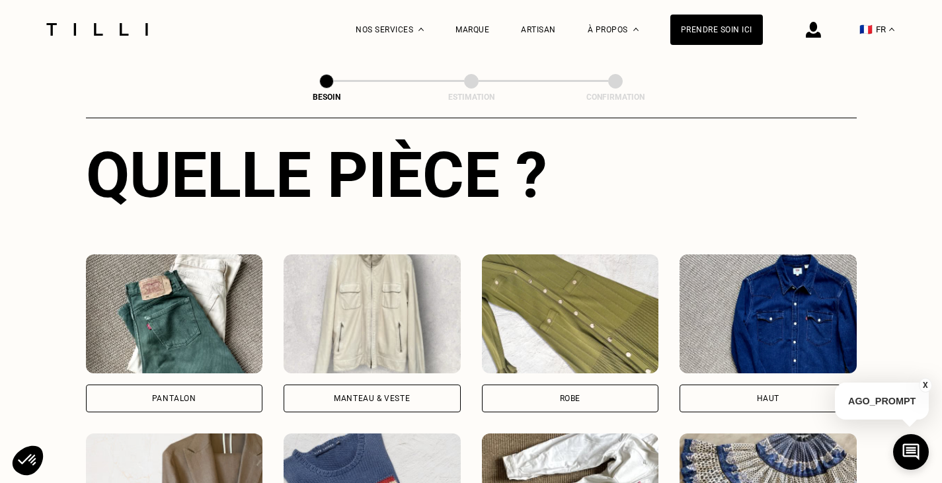 This screenshot has width=942, height=483. I want to click on img: Logo du service de couturière Tilli, so click(97, 29).